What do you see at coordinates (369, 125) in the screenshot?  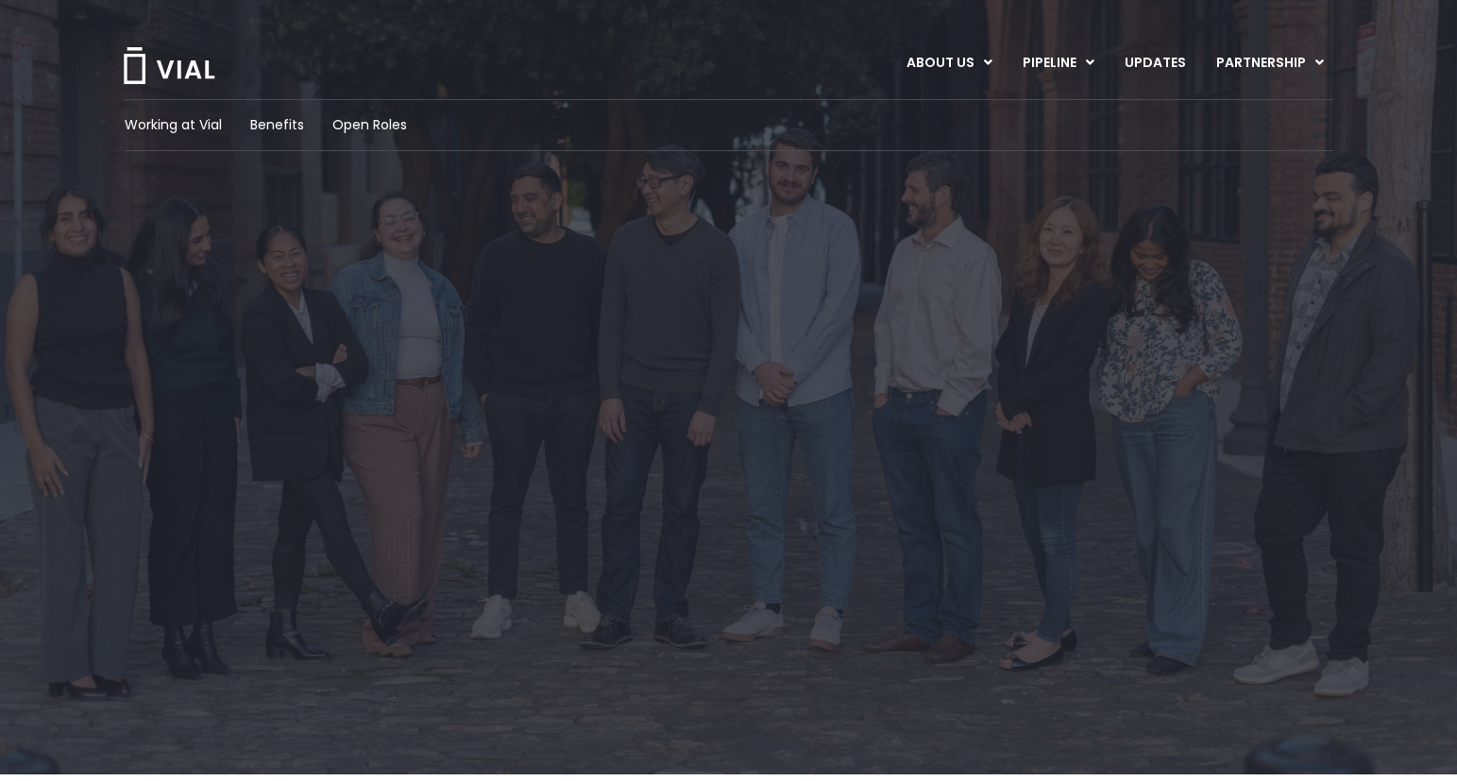 I see `a: Open Roles` at bounding box center [369, 125].